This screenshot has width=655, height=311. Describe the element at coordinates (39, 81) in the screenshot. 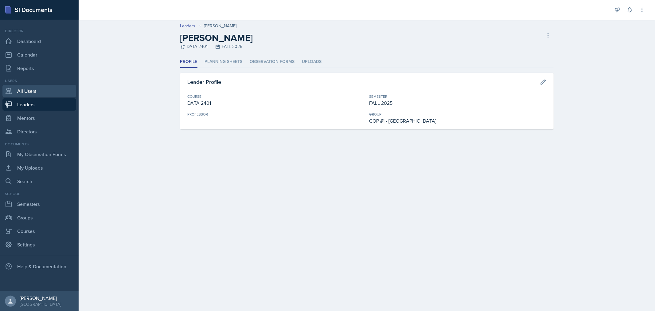

I see `div: Users` at that location.